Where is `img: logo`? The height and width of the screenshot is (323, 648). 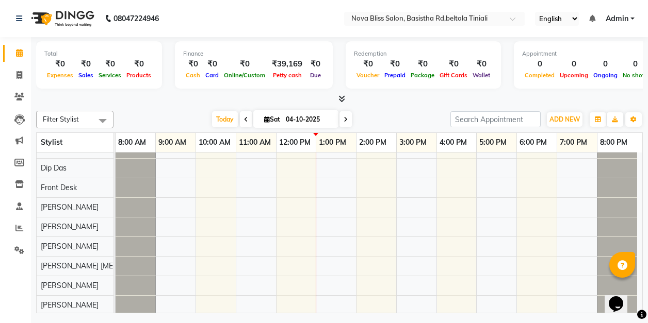 img: logo is located at coordinates (61, 19).